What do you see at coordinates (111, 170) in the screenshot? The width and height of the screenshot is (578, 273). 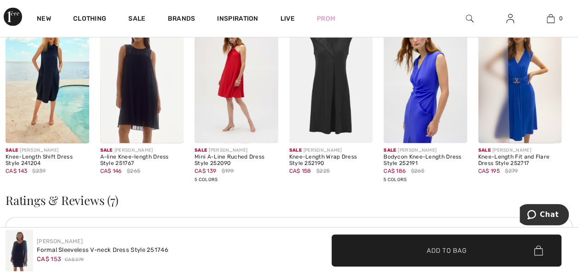 I see `span: CA$ 146` at bounding box center [111, 170].